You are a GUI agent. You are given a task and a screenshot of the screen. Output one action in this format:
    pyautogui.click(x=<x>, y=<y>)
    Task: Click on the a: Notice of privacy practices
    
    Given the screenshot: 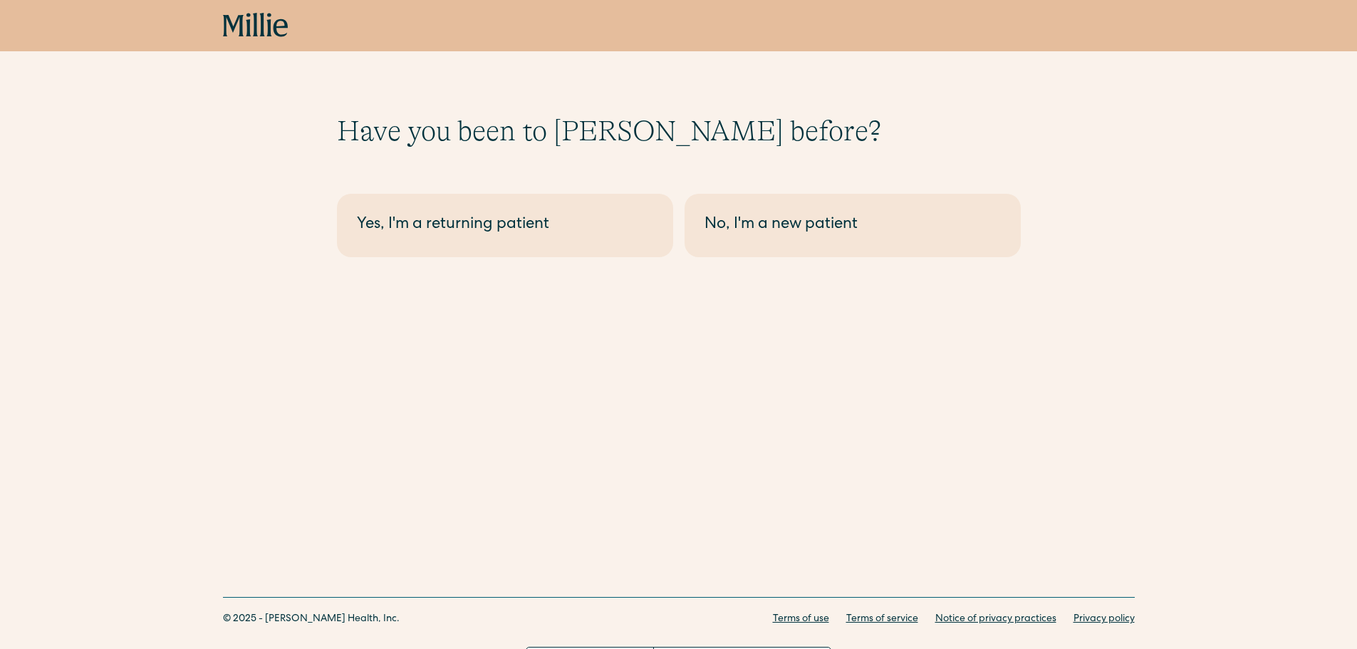 What is the action you would take?
    pyautogui.click(x=996, y=619)
    